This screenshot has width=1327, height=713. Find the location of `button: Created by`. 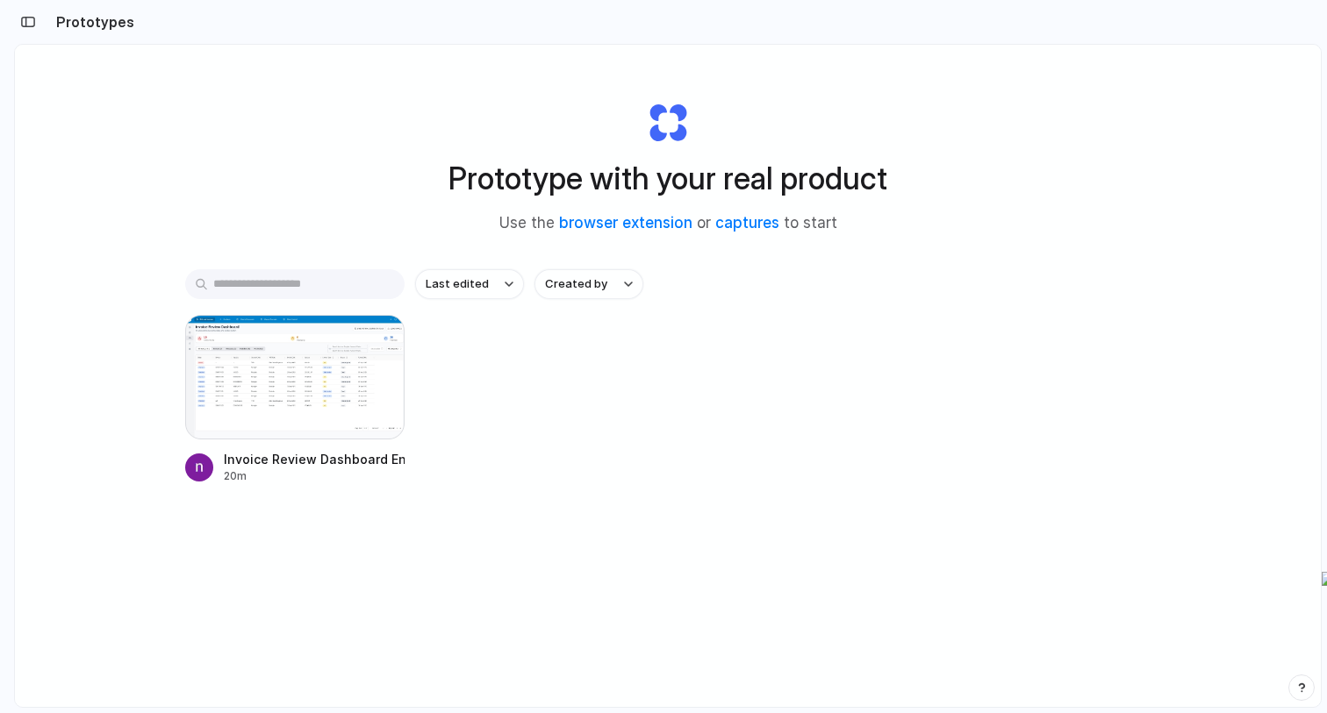

button: Created by is located at coordinates (589, 284).